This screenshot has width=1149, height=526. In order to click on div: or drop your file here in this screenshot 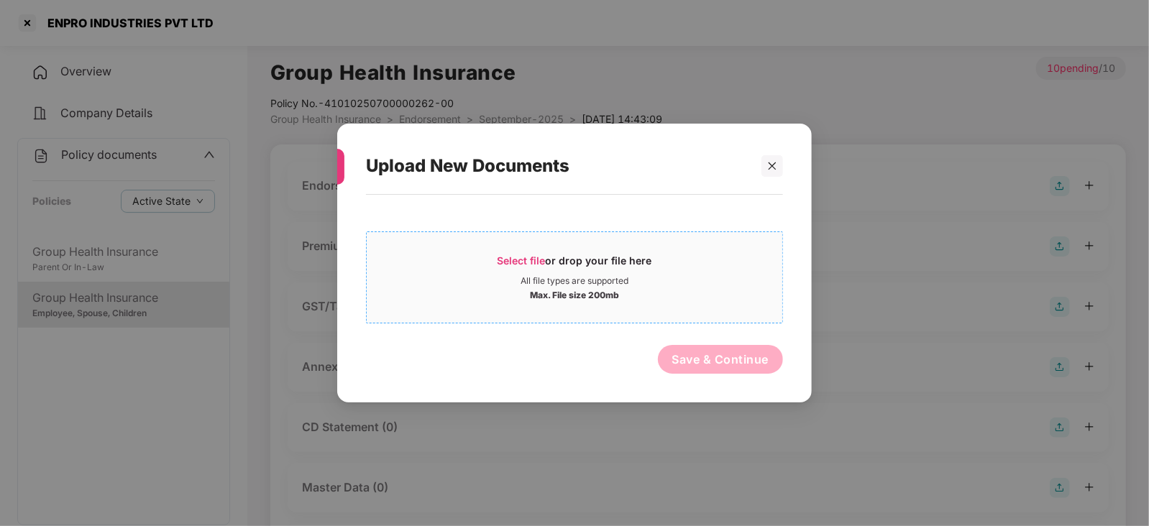, I will do `click(574, 264)`.